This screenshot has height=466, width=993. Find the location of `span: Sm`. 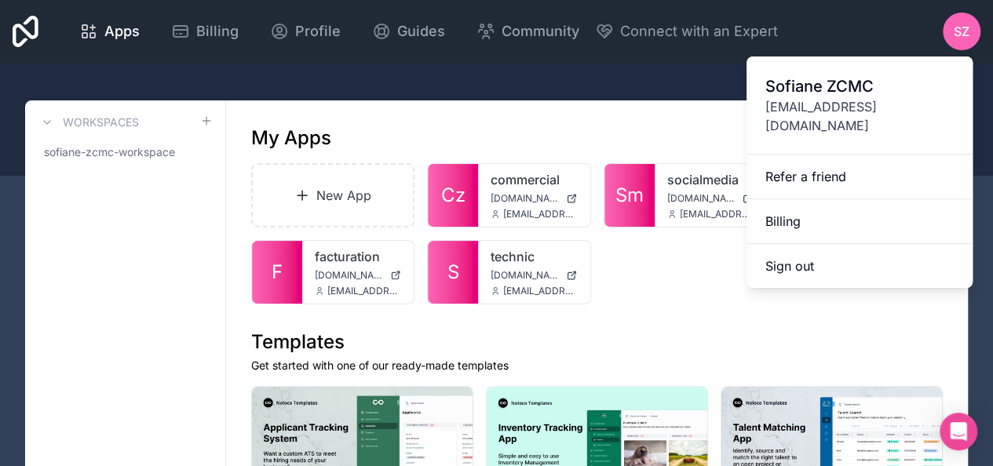

span: Sm is located at coordinates (630, 196).